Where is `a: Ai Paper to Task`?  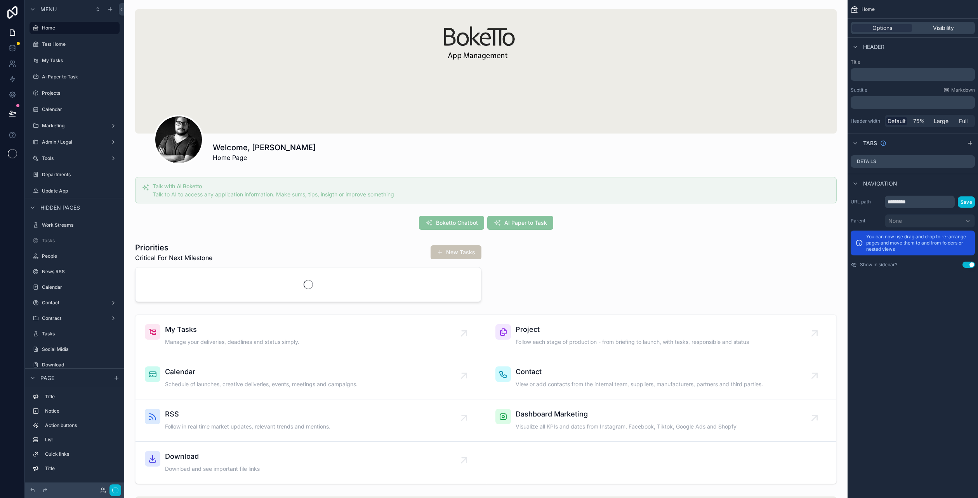
a: Ai Paper to Task is located at coordinates (75, 77).